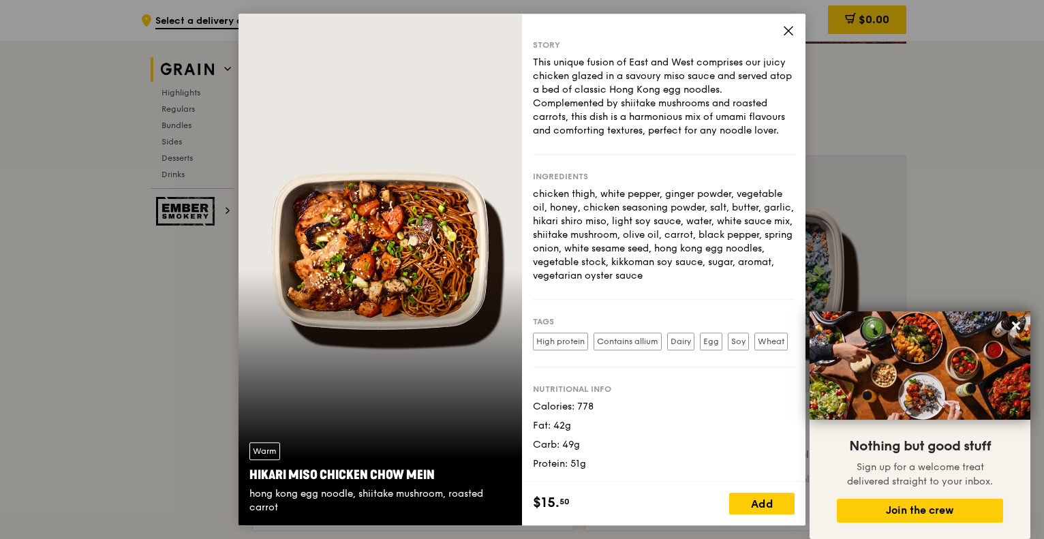  What do you see at coordinates (380, 501) in the screenshot?
I see `div: hong kong egg noodle, shiitake mushroom, roasted carrot` at bounding box center [380, 501].